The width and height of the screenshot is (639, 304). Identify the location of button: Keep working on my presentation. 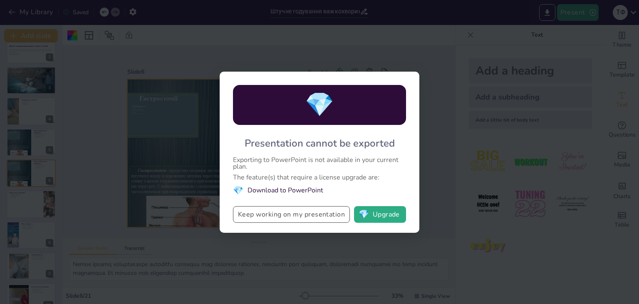
(291, 214).